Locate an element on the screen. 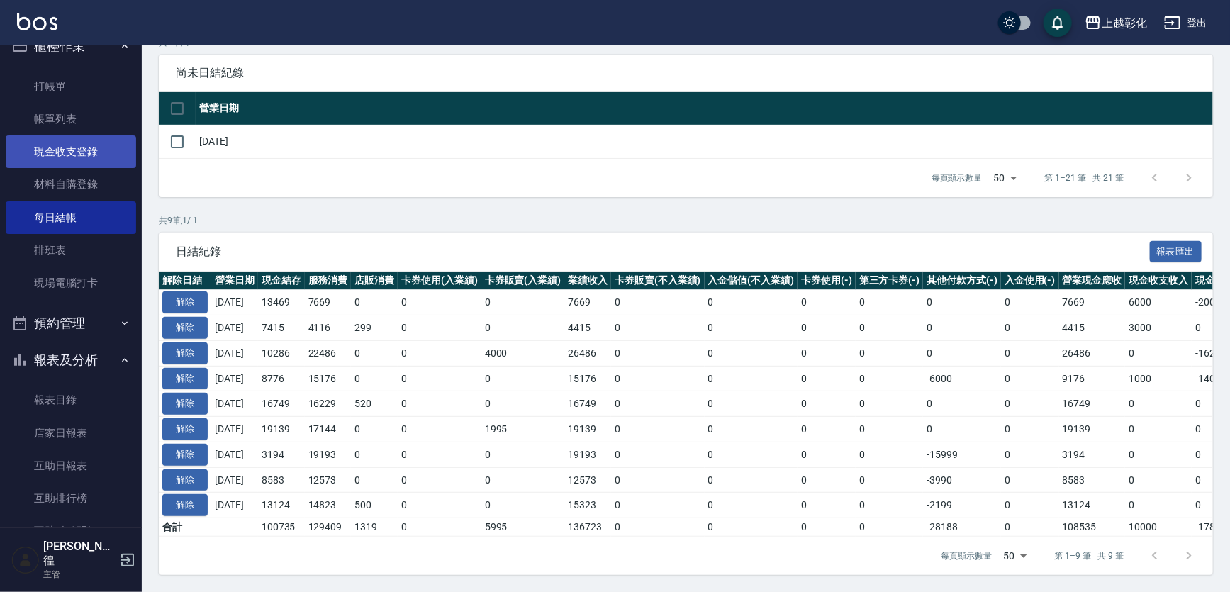  img: Logo is located at coordinates (37, 21).